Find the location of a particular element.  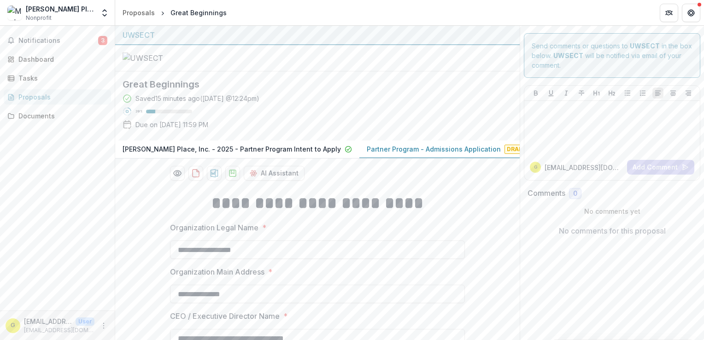

img: UWSECT is located at coordinates (169, 58).